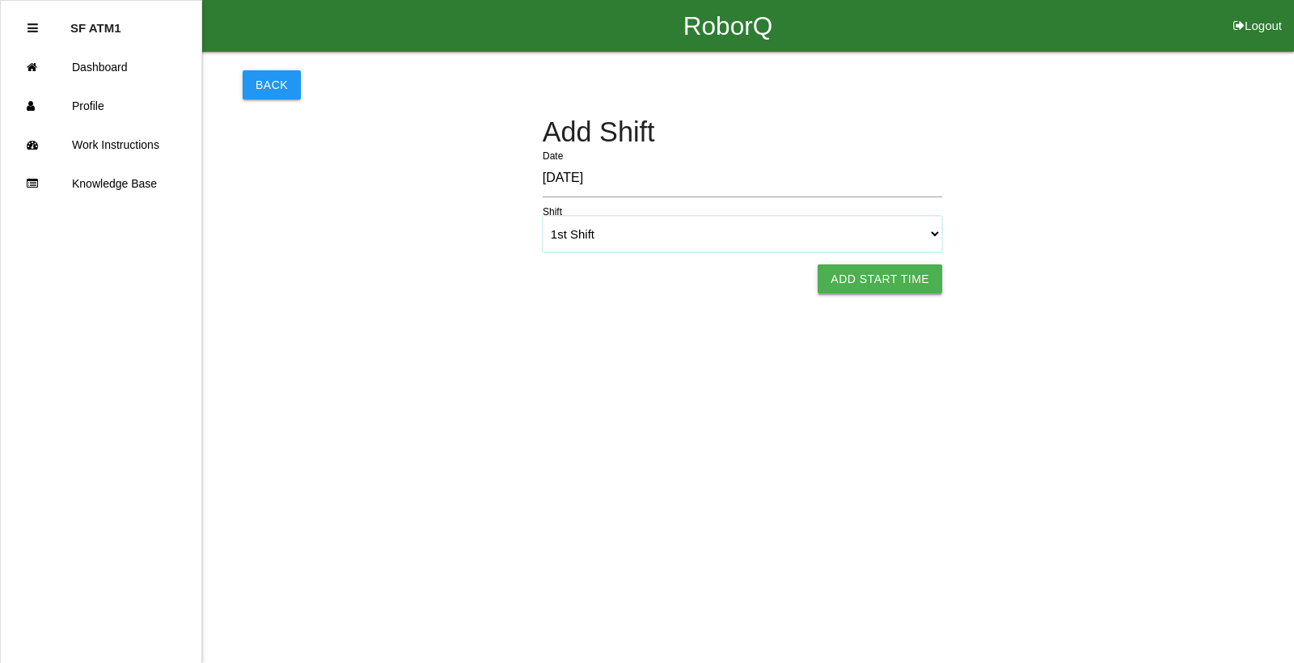 This screenshot has width=1294, height=663. What do you see at coordinates (101, 145) in the screenshot?
I see `a: Work Instructions` at bounding box center [101, 145].